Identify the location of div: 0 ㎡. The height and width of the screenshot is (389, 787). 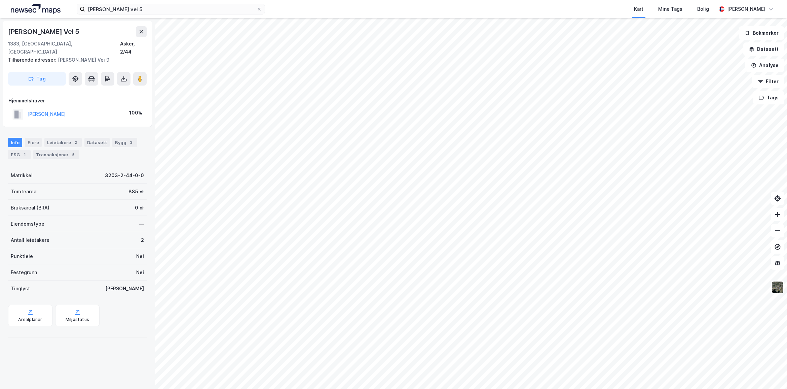
(139, 208).